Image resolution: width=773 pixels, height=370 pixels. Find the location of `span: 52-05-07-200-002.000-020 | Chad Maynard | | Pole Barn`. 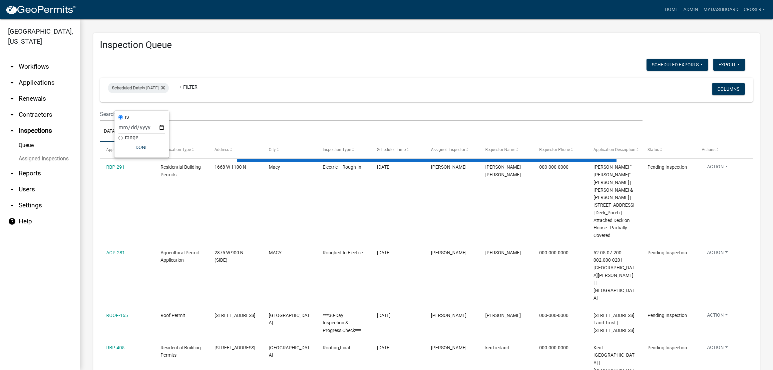

span: 52-05-07-200-002.000-020 | Chad Maynard | | Pole Barn is located at coordinates (614, 275).